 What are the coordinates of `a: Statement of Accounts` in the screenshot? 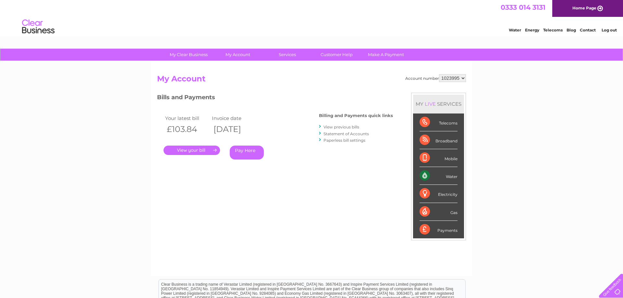 It's located at (346, 134).